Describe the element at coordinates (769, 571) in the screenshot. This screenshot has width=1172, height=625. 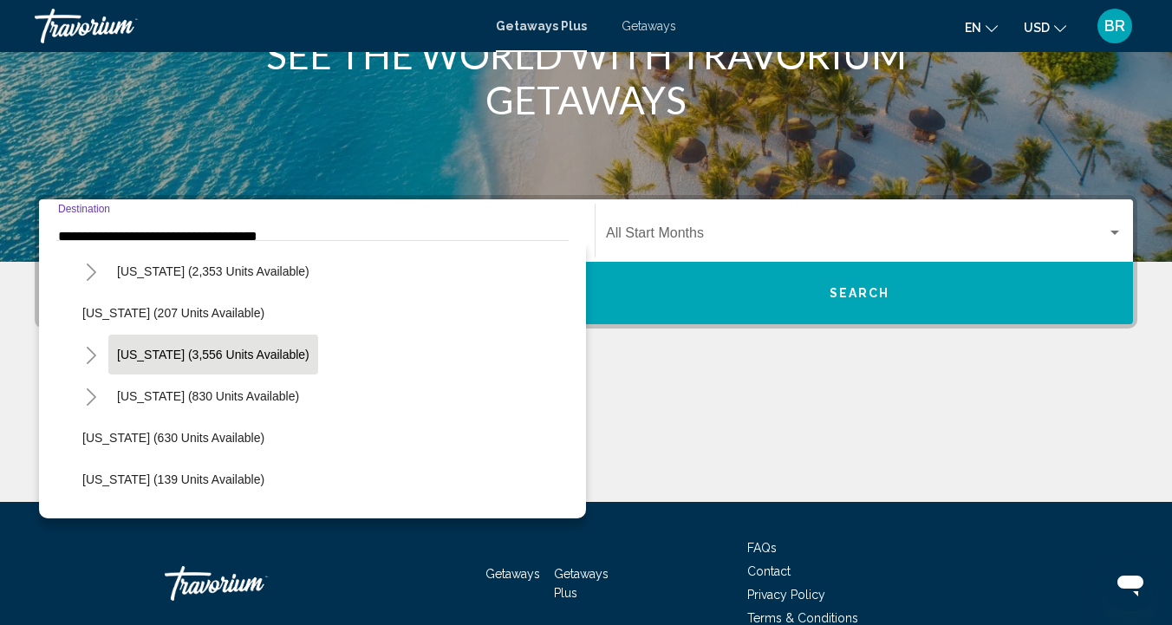
I see `a: Contact` at that location.